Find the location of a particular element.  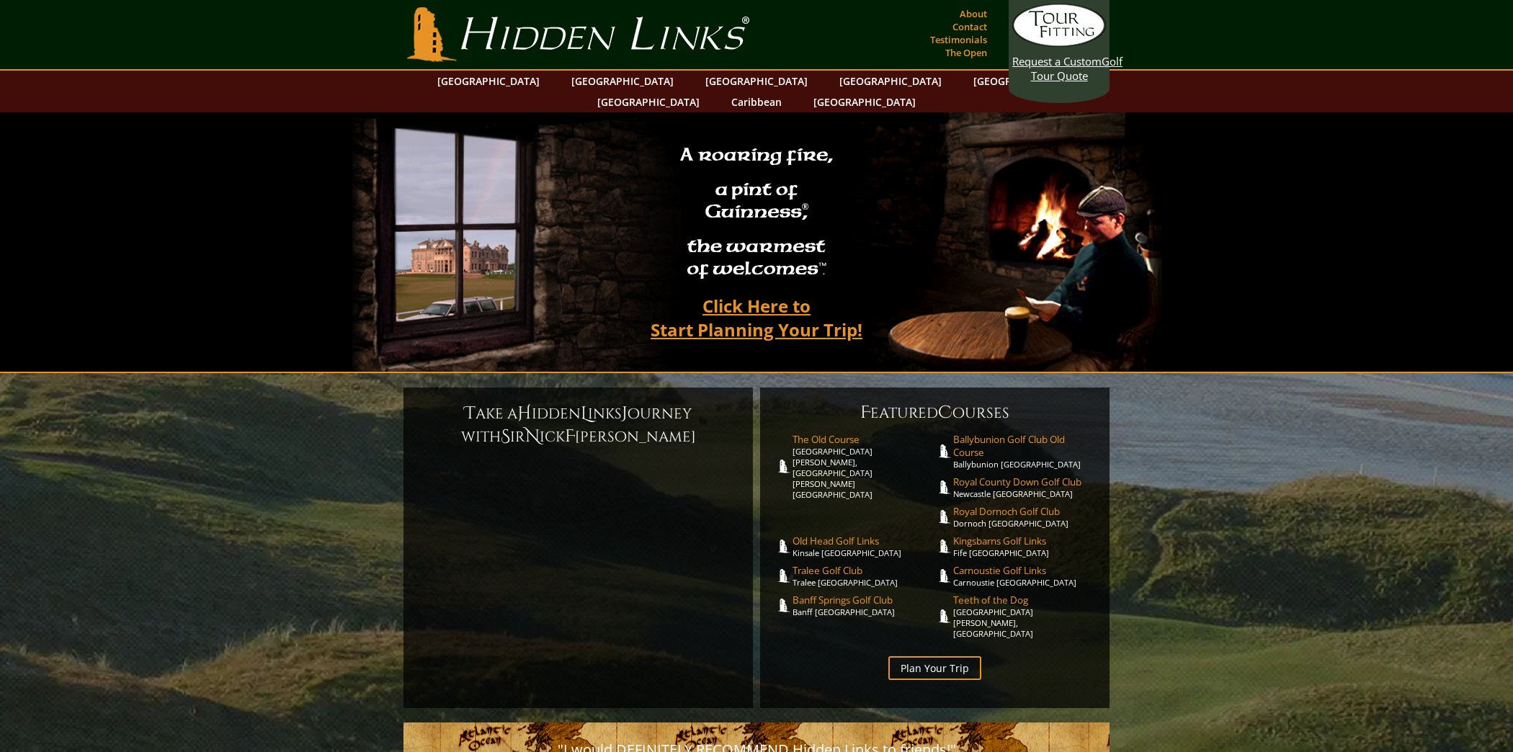

span: H is located at coordinates (524, 413).